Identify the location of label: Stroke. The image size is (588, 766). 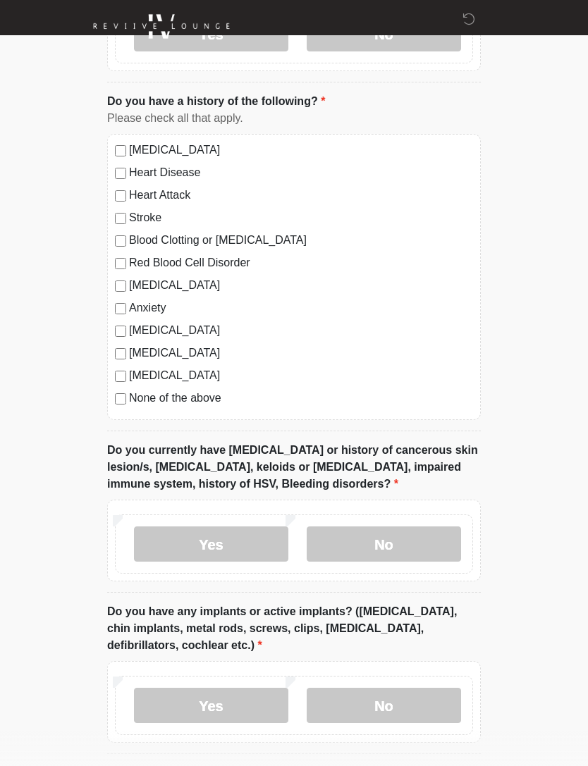
(301, 218).